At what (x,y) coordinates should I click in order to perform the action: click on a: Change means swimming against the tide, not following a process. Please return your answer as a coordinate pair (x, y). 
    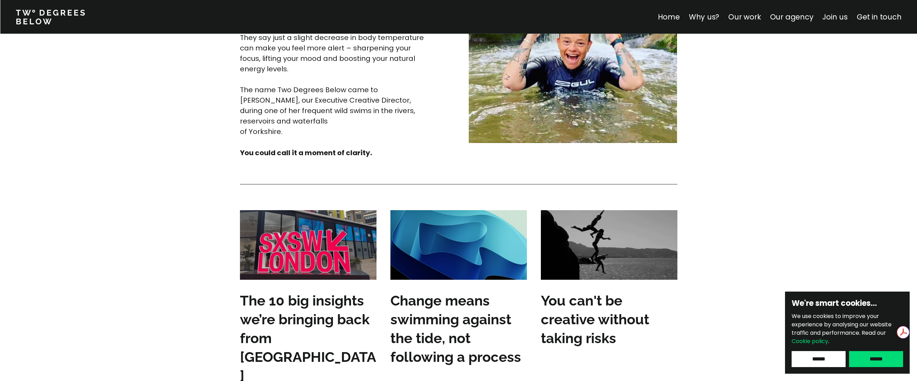
    Looking at the image, I should click on (459, 288).